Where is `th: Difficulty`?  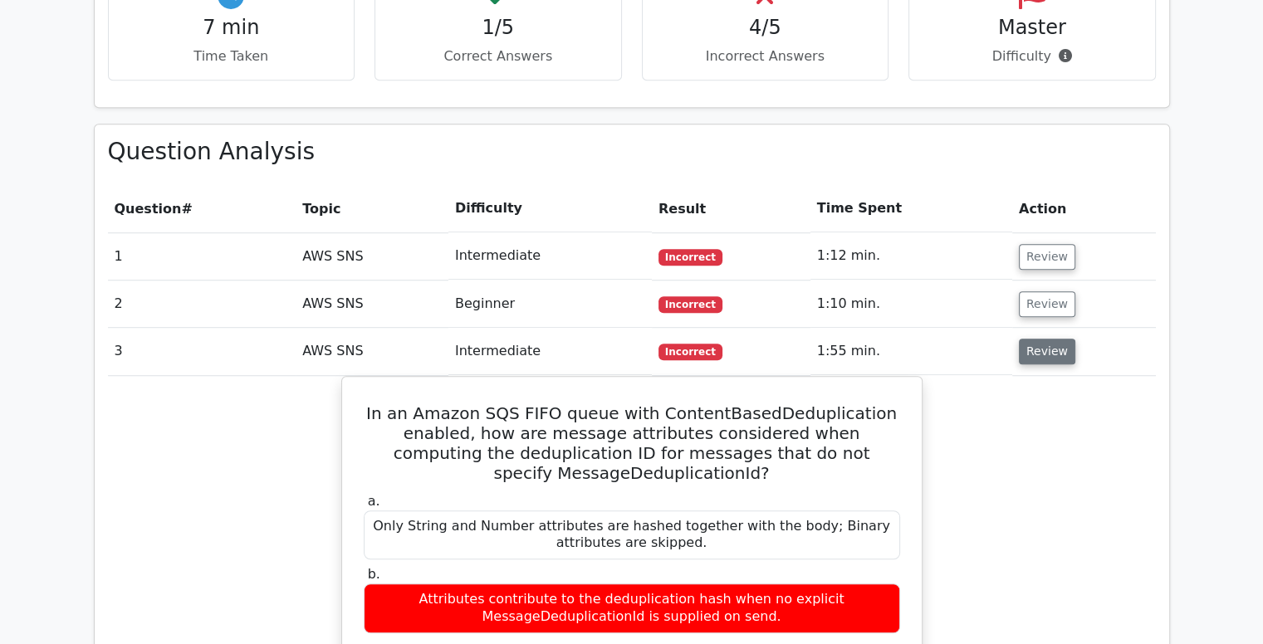
th: Difficulty is located at coordinates (550, 208).